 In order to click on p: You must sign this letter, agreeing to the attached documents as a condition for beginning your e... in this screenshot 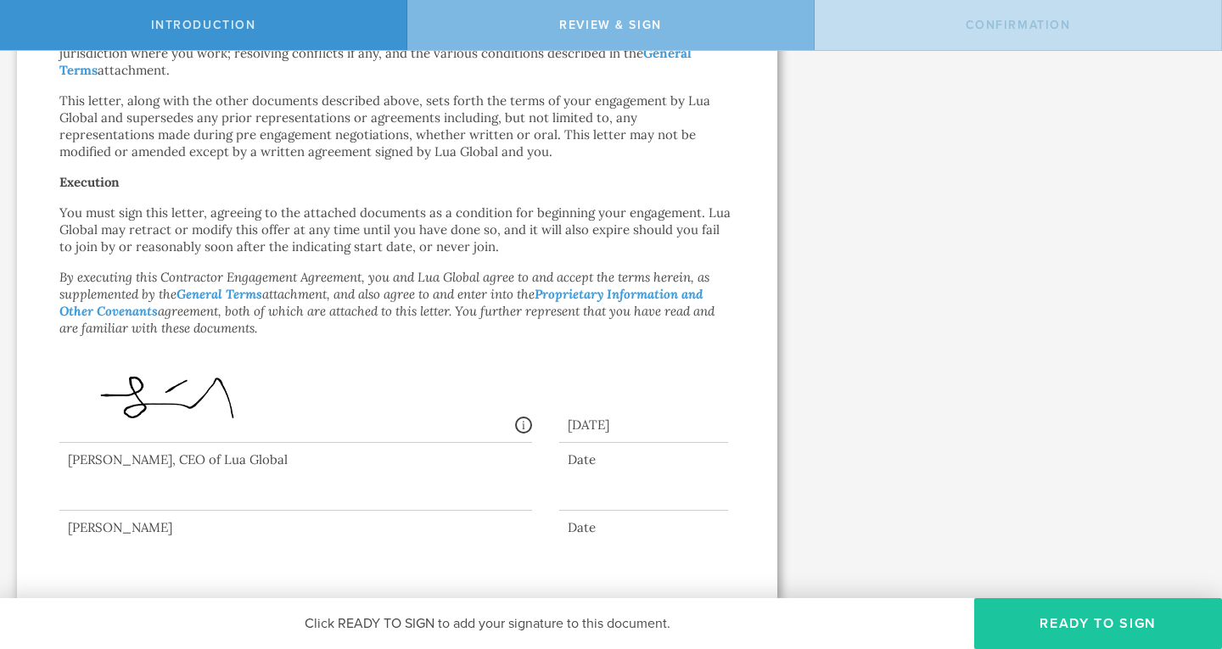, I will do `click(397, 230)`.